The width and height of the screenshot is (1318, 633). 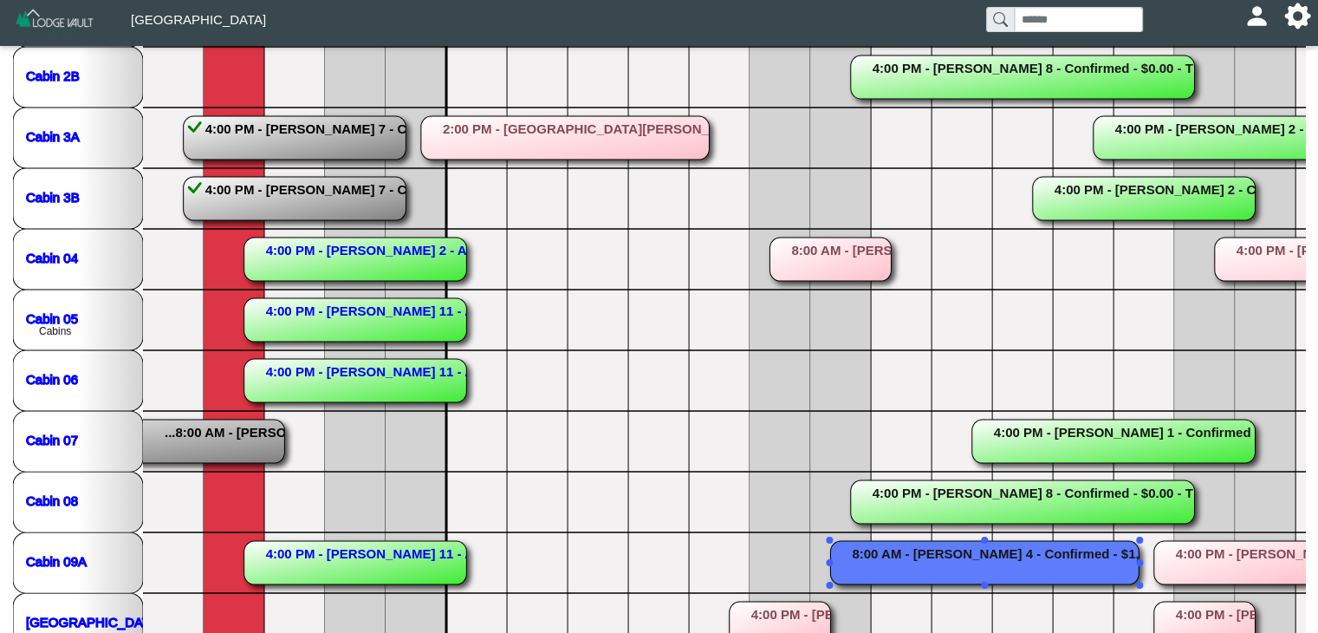 What do you see at coordinates (1297, 16) in the screenshot?
I see `svg: gear fill` at bounding box center [1297, 16].